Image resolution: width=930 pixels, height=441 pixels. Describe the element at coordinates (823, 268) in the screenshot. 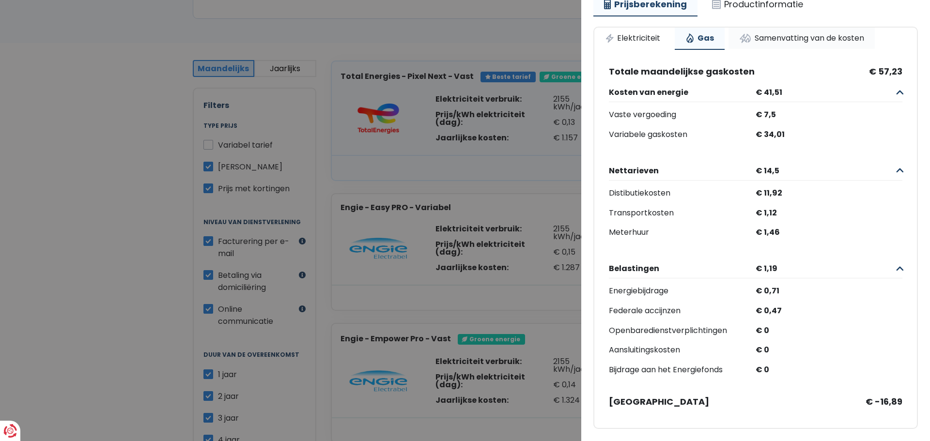

I see `span: € 1,19` at that location.